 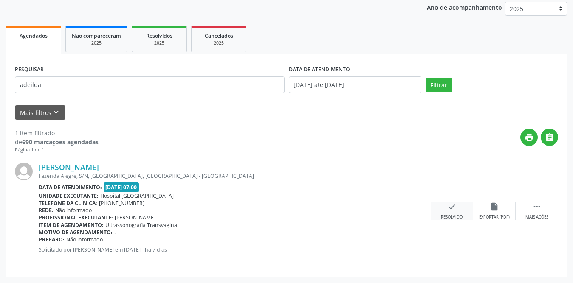 What do you see at coordinates (56, 113) in the screenshot?
I see `i: keyboard_arrow_down` at bounding box center [56, 113].